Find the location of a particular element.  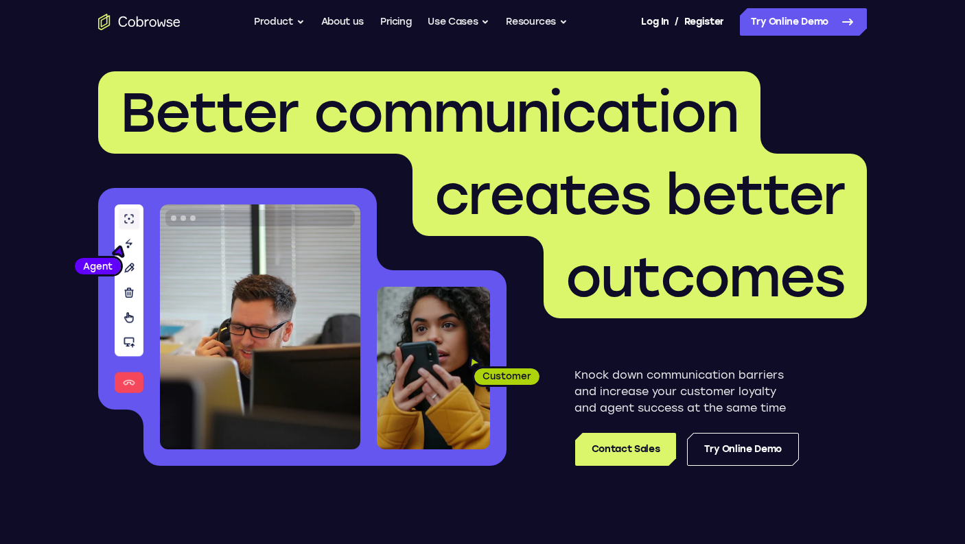

a: Pricing is located at coordinates (396, 22).